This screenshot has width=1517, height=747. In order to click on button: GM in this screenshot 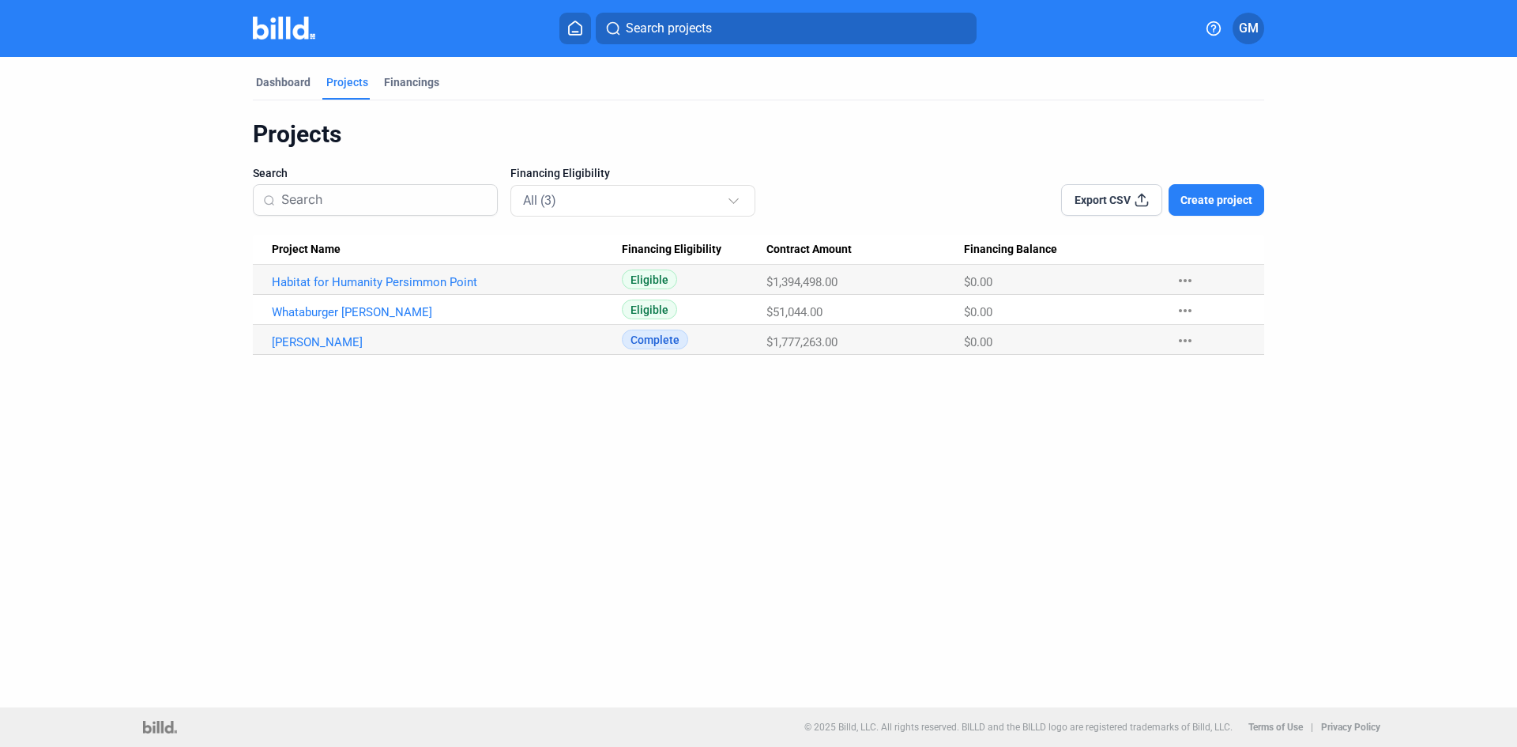, I will do `click(1249, 28)`.